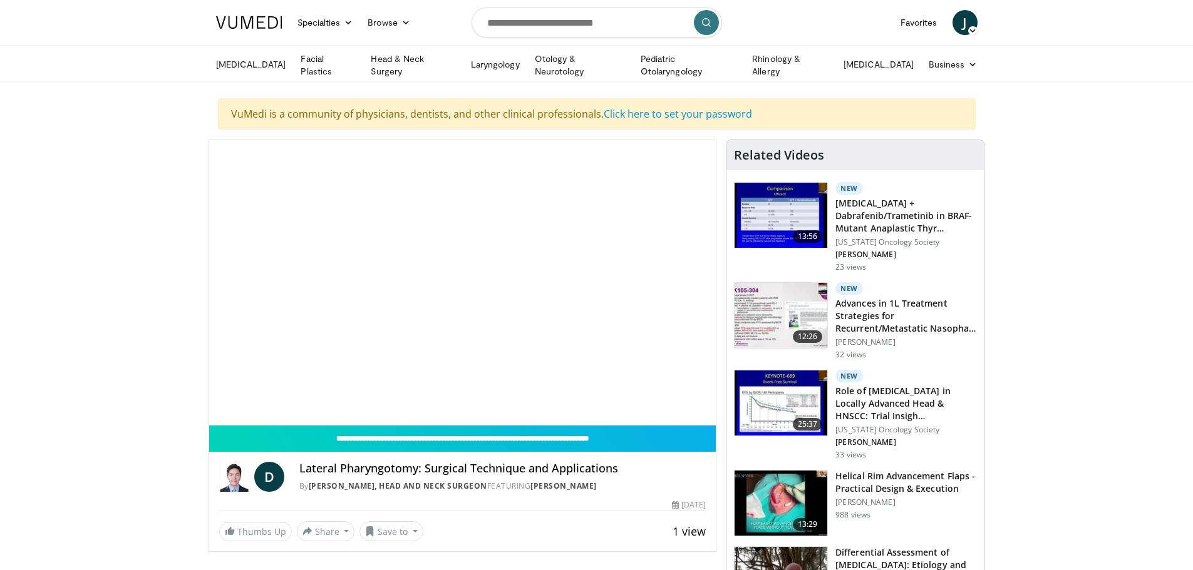 The height and width of the screenshot is (570, 1193). Describe the element at coordinates (325, 23) in the screenshot. I see `a: Specialties` at that location.